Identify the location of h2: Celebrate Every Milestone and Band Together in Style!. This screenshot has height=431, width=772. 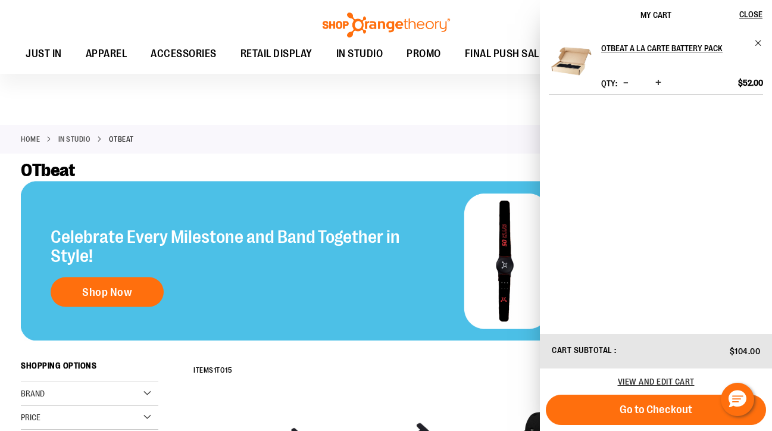
(233, 246).